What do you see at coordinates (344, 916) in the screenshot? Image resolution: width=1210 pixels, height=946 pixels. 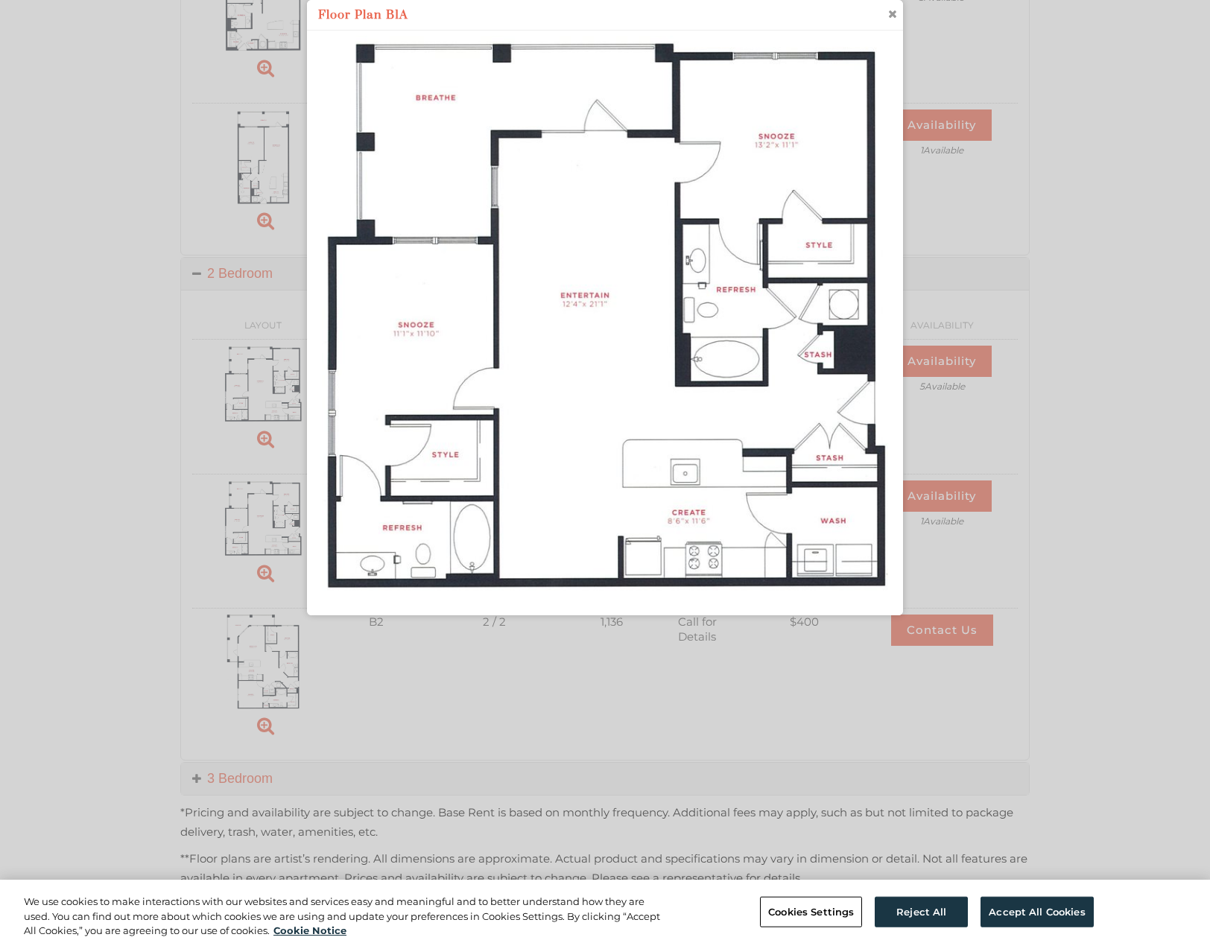 I see `div: We use cookies to make interactions with our websites and services easy and meaningful and to bet...` at bounding box center [344, 916].